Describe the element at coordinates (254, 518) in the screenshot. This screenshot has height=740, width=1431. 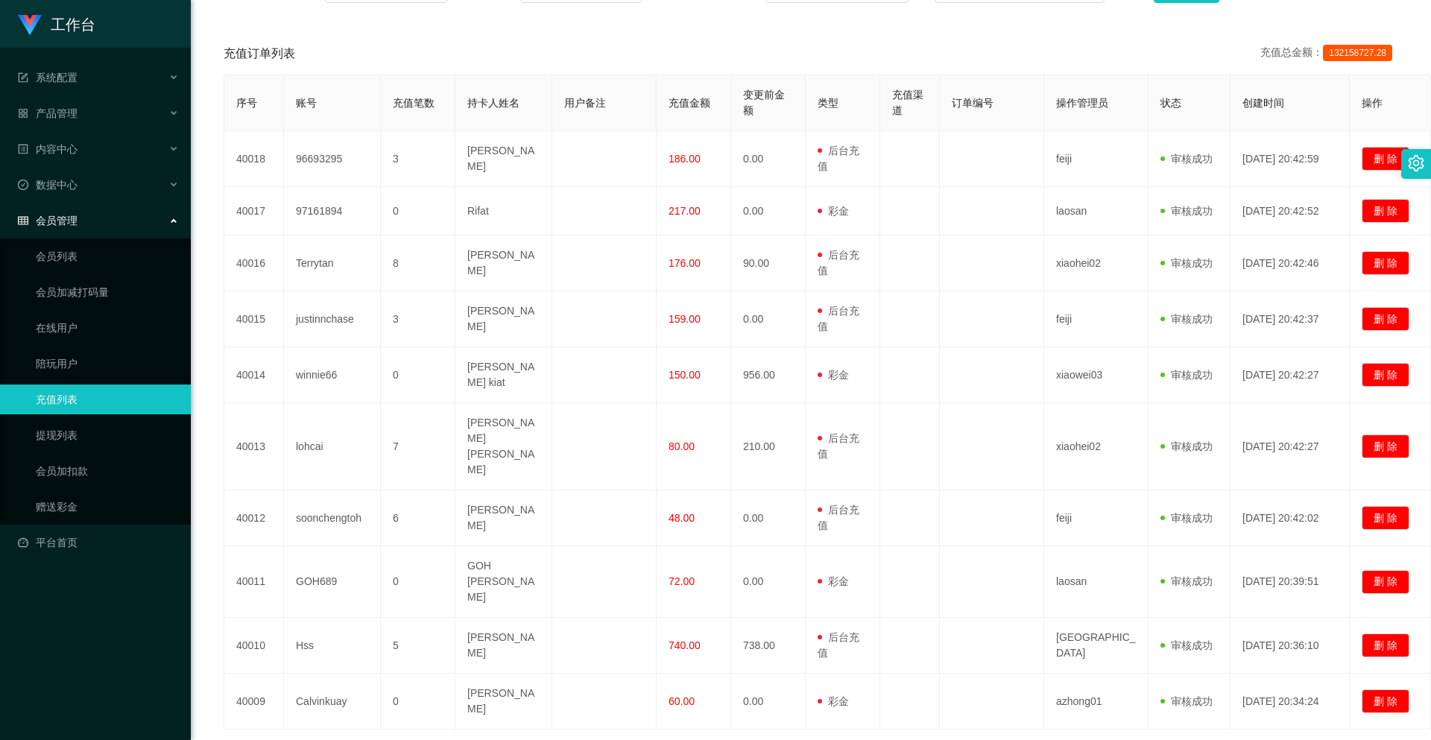
I see `td: 40012` at that location.